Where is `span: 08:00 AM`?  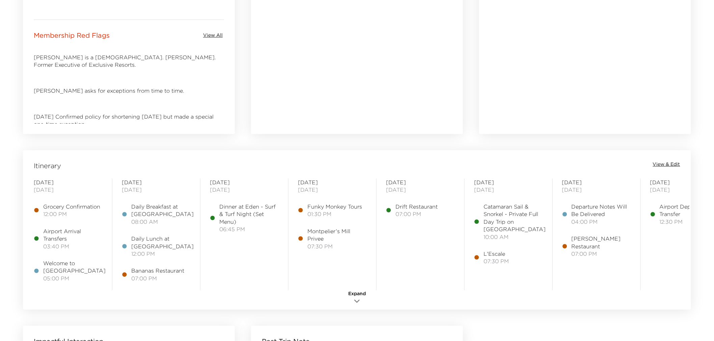
span: 08:00 AM is located at coordinates (162, 222).